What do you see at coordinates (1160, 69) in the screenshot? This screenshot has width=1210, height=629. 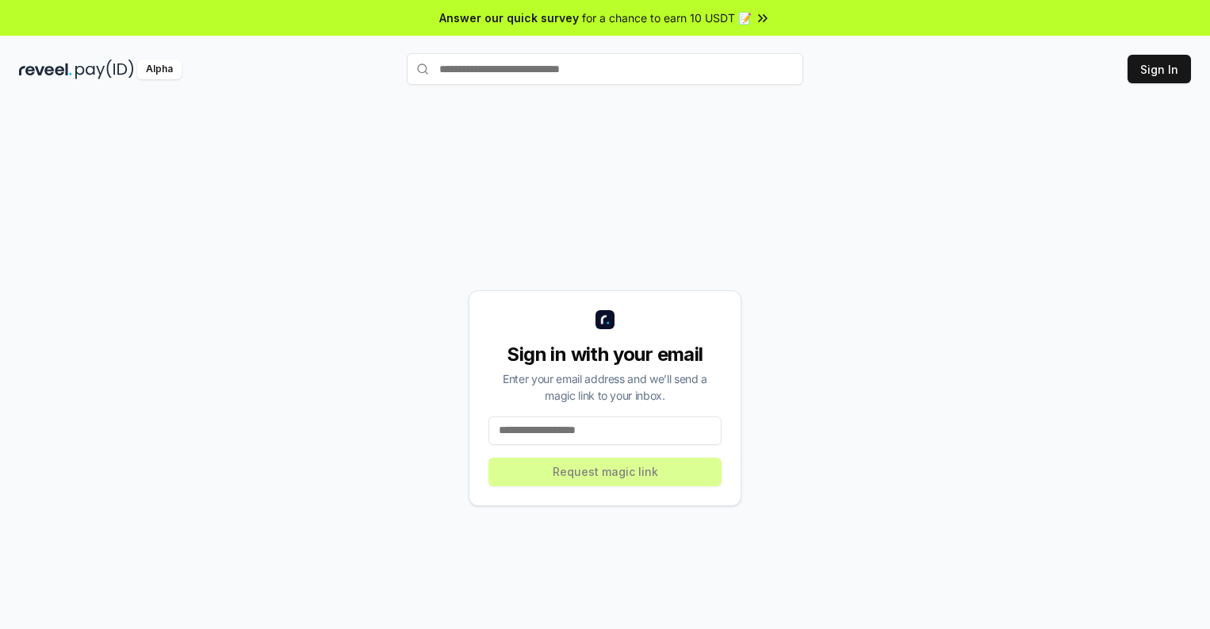 I see `button: Sign In` at bounding box center [1160, 69].